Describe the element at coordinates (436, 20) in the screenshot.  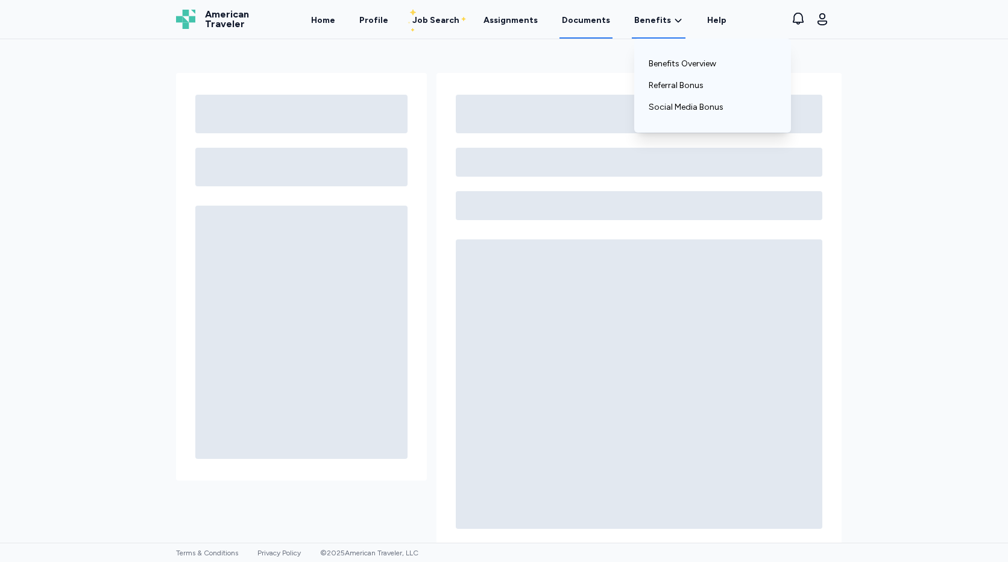
I see `div: Job Search` at that location.